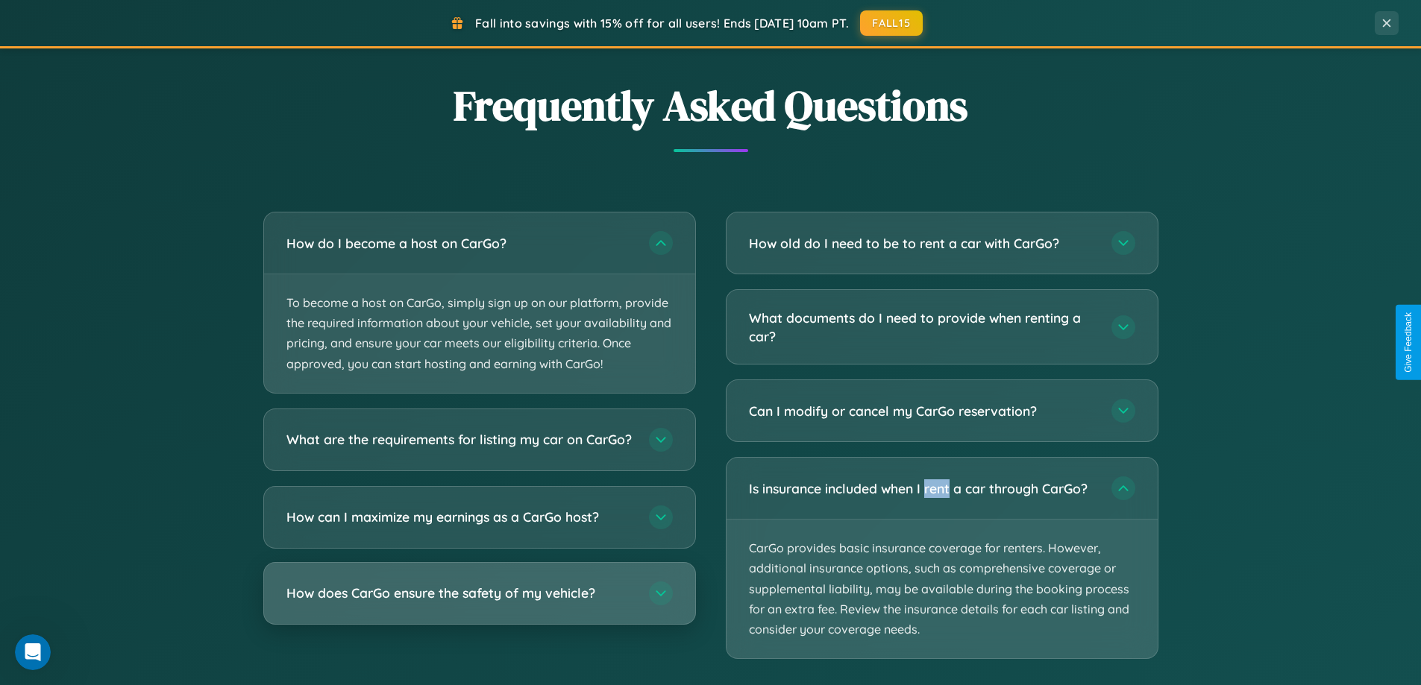 The height and width of the screenshot is (685, 1421). Describe the element at coordinates (922, 488) in the screenshot. I see `h3: Is insurance included when I rent a car through CarGo?` at that location.